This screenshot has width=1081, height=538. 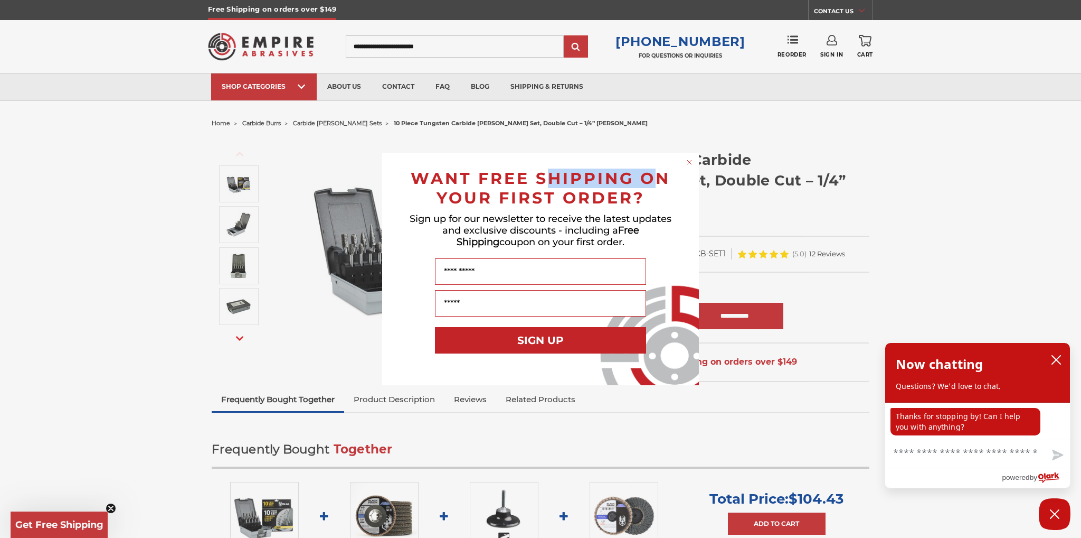 I want to click on p: Thanks for stopping by! Can I help you with anything?, so click(x=966, y=421).